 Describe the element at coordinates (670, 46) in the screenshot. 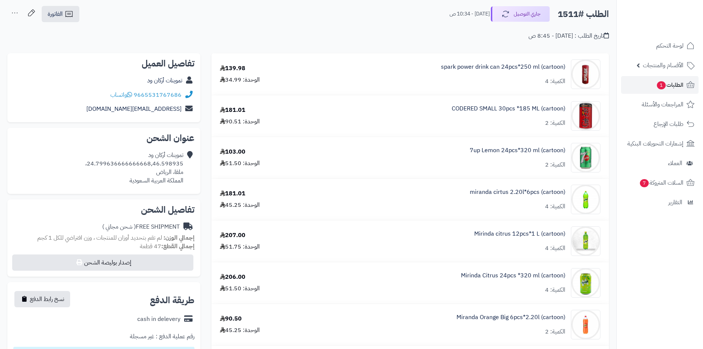

I see `span: لوحة التحكم` at that location.